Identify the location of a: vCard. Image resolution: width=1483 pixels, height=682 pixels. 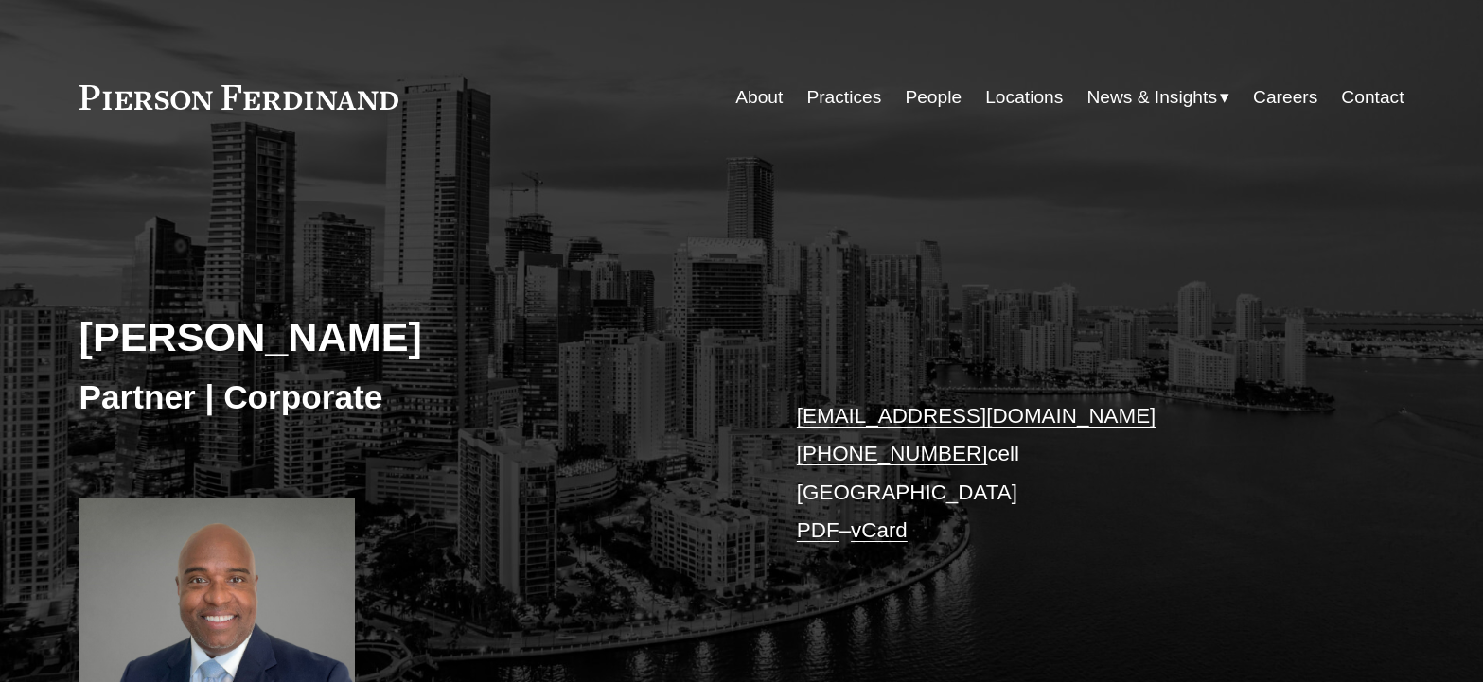
(879, 530).